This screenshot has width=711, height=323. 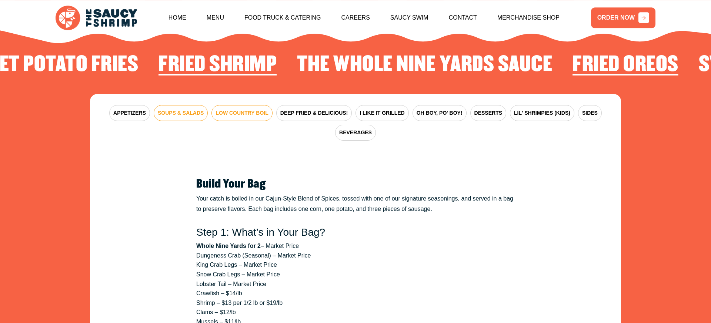 I want to click on h2: The Whole Nine Yards Sauce, so click(x=424, y=65).